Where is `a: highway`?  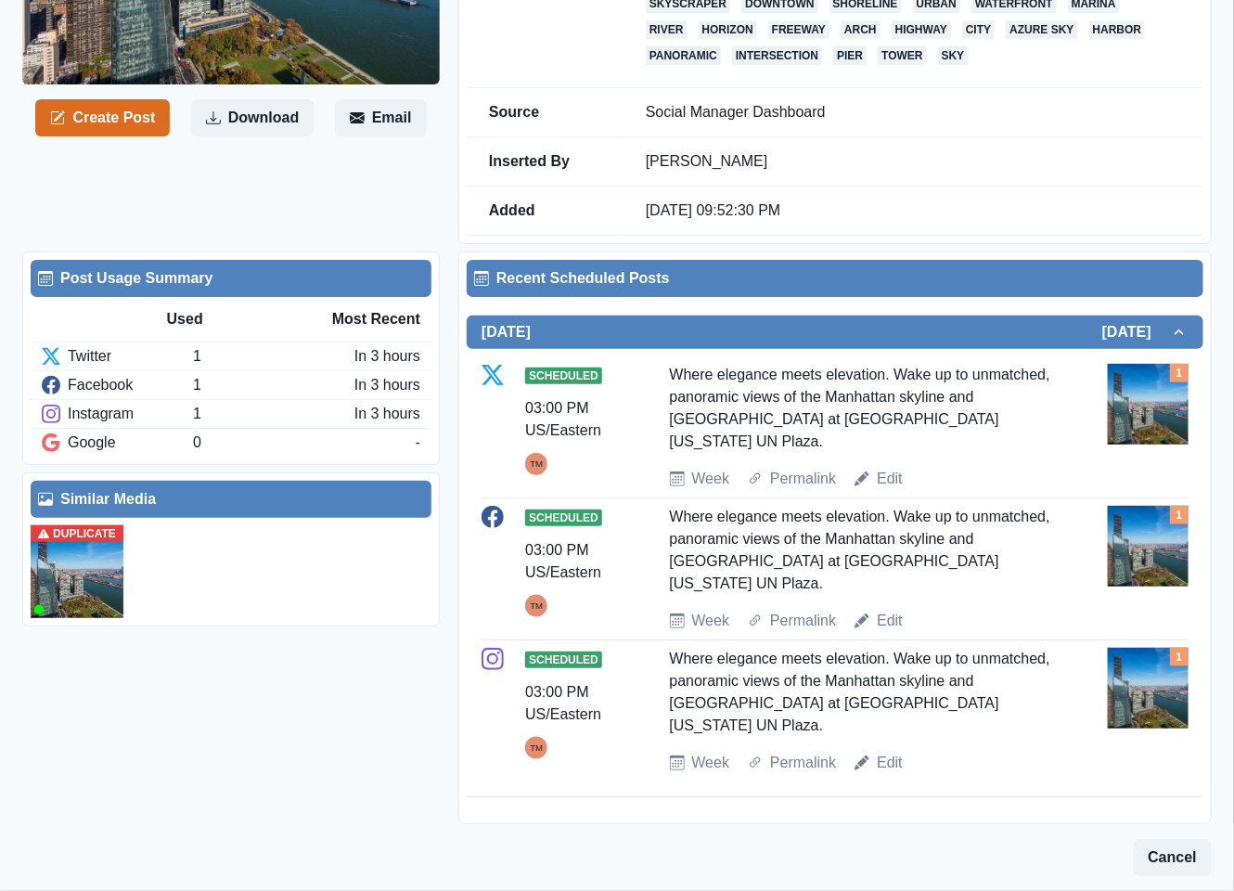
a: highway is located at coordinates (921, 30).